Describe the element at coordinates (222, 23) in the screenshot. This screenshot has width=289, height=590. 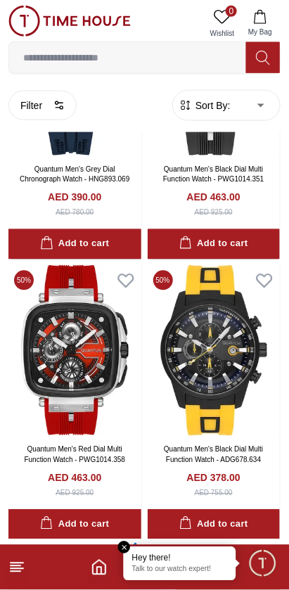
I see `a: 0Wishlist` at that location.